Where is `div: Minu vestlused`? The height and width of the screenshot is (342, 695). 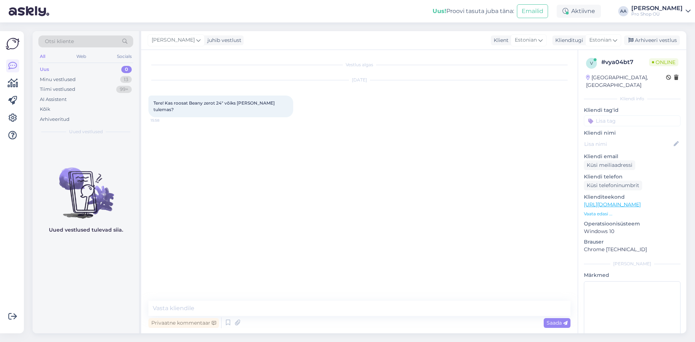
div: Minu vestlused is located at coordinates (58, 80).